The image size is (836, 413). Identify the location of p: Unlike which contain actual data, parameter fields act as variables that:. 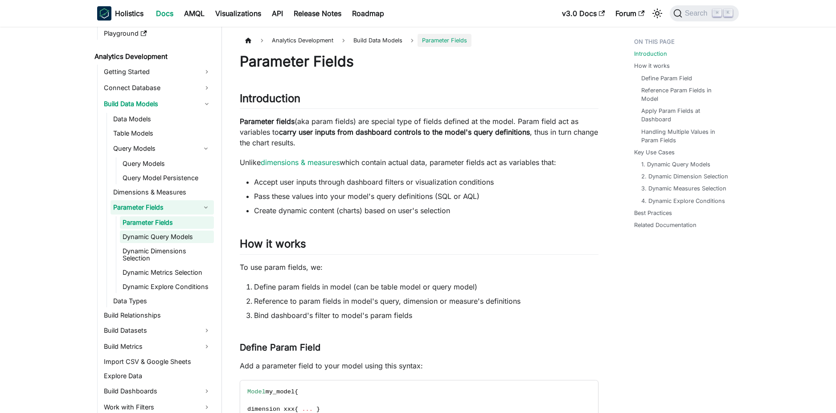
(419, 162).